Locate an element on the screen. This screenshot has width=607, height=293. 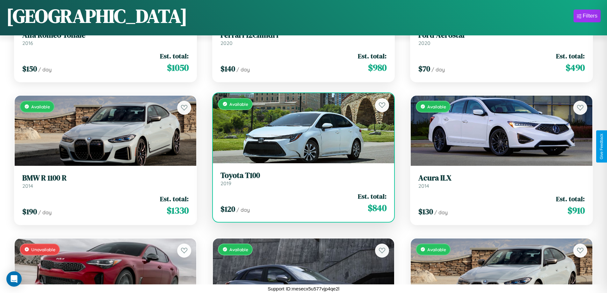
span: $ 1050 is located at coordinates (178, 68).